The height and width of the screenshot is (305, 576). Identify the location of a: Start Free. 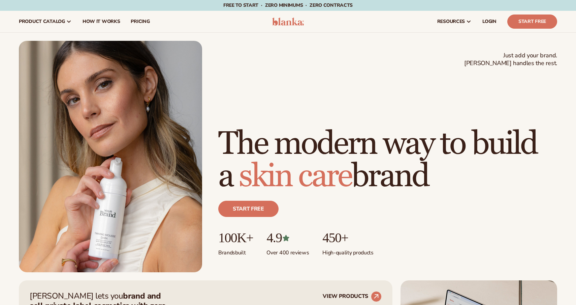
(532, 22).